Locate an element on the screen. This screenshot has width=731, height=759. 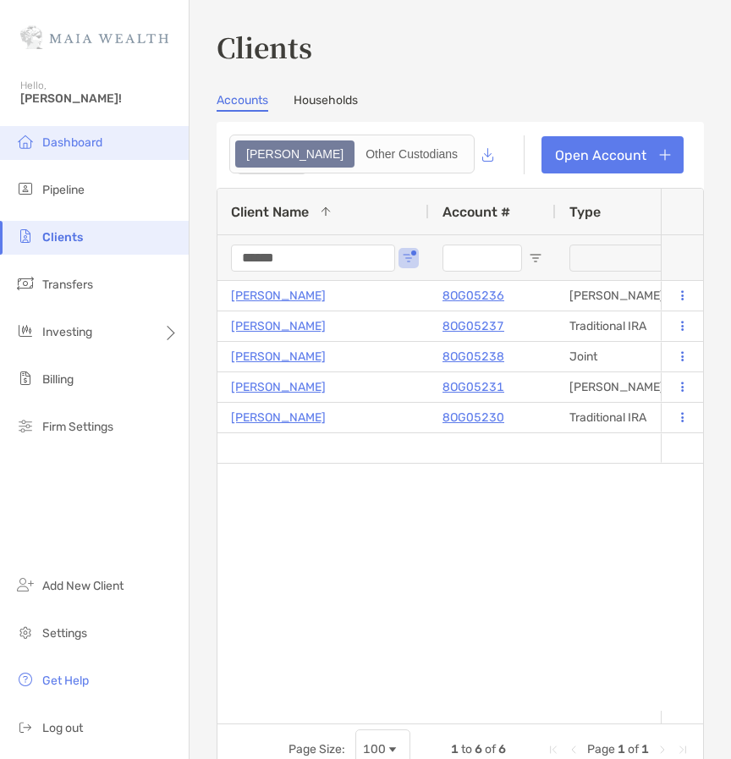
span: Clients is located at coordinates (63, 237).